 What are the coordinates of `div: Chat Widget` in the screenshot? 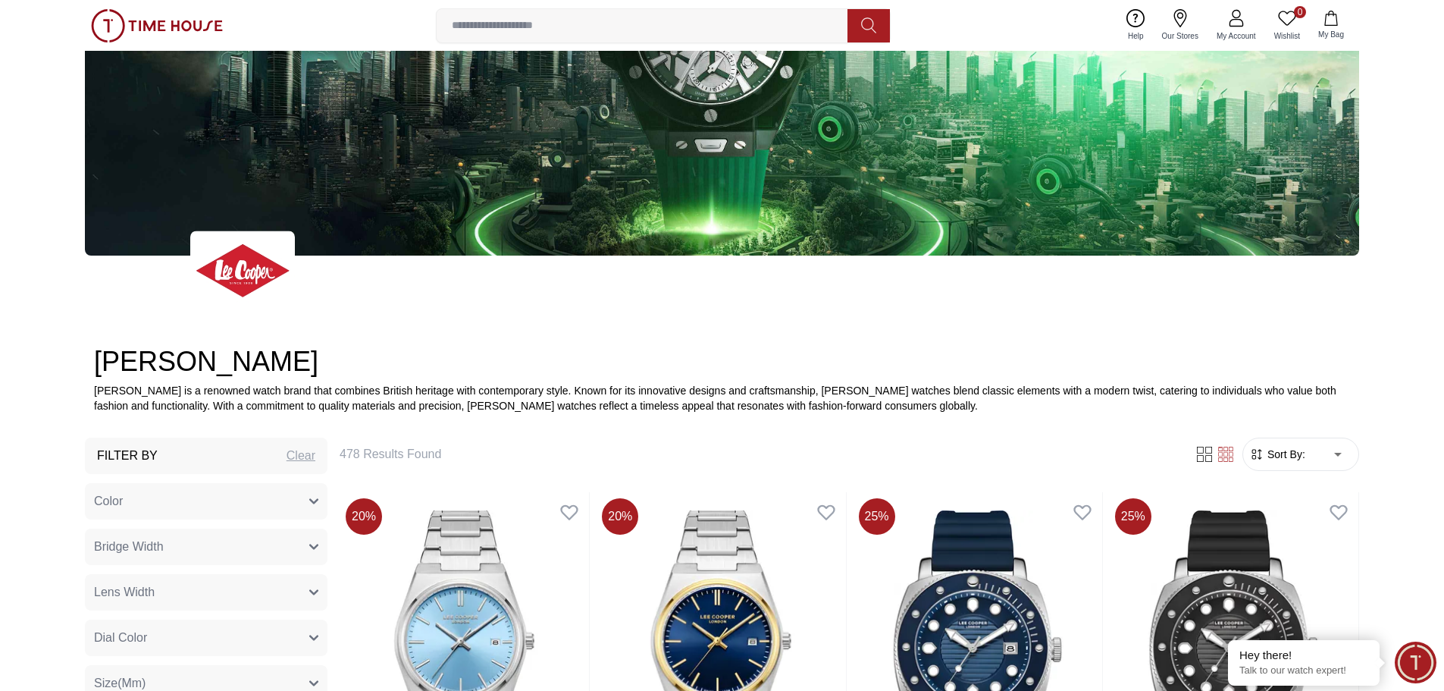 It's located at (1416, 662).